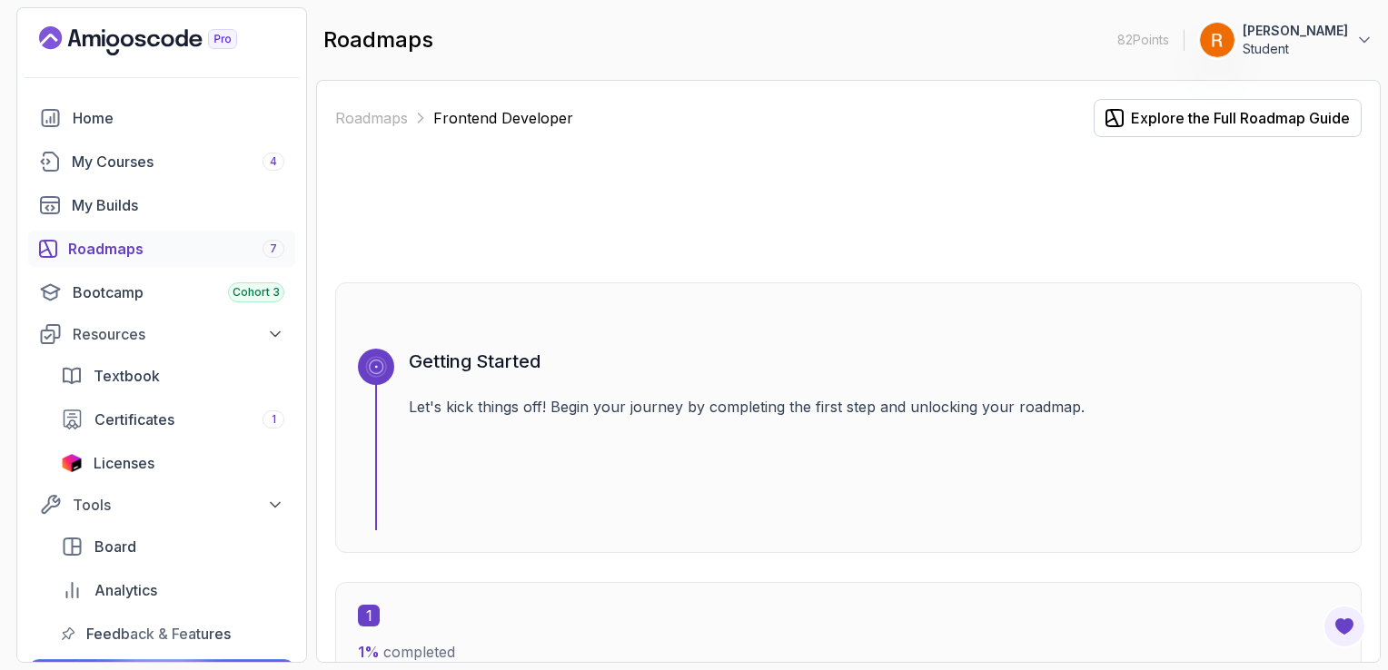 The width and height of the screenshot is (1388, 670). I want to click on p: Frontend Developer, so click(503, 118).